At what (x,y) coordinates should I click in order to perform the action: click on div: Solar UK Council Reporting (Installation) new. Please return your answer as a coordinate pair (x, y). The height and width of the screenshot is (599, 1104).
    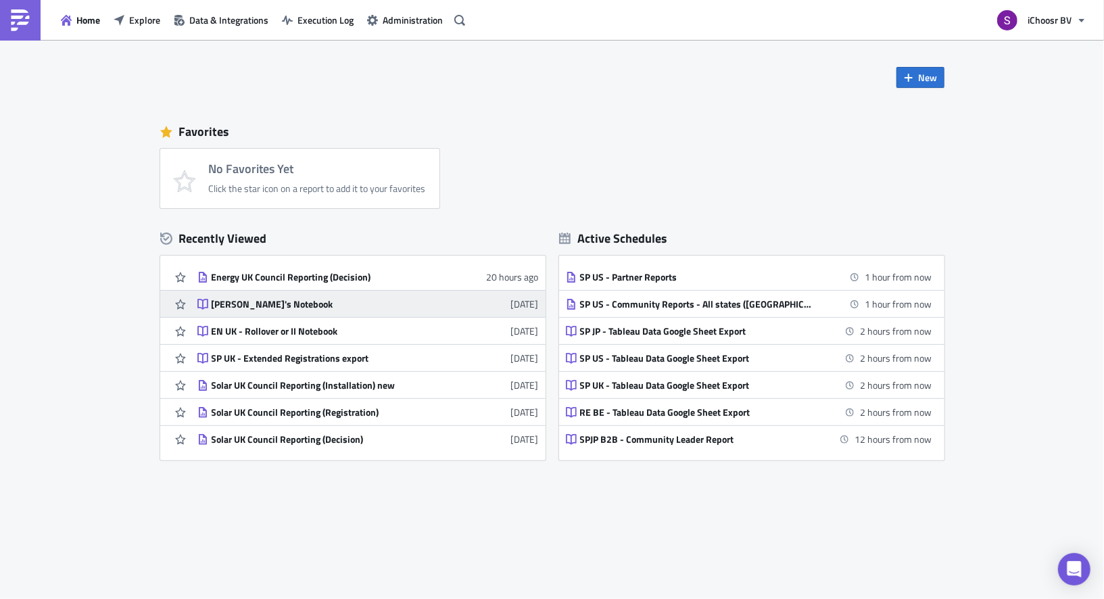
    Looking at the image, I should click on (330, 385).